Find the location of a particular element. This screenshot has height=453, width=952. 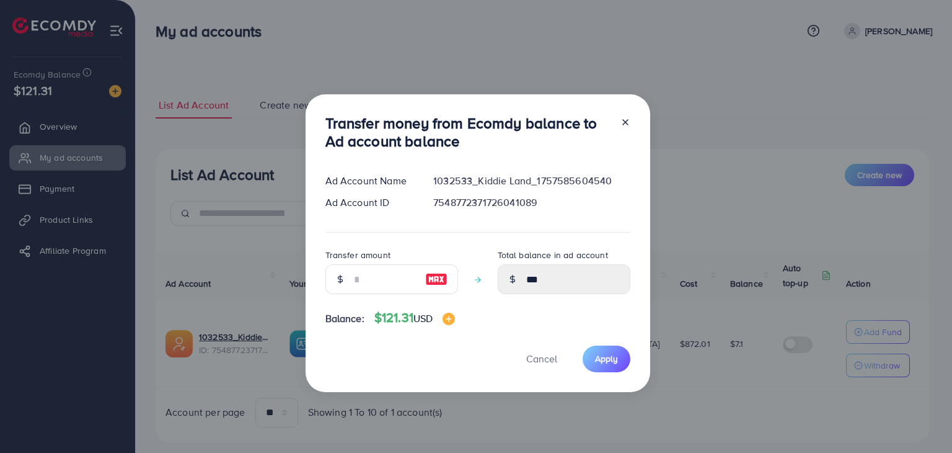

h3: Transfer money from Ecomdy balance to Ad account balance is located at coordinates (468, 132).